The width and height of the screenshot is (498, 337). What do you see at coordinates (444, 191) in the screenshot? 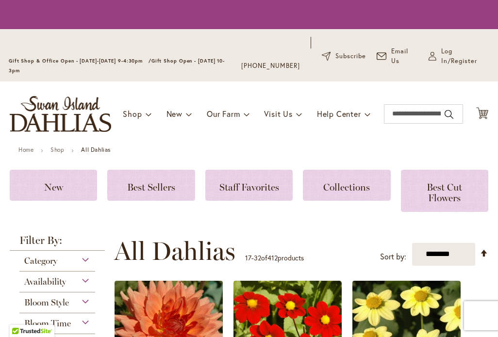
I see `a: Best Cut Flowers` at bounding box center [444, 191].